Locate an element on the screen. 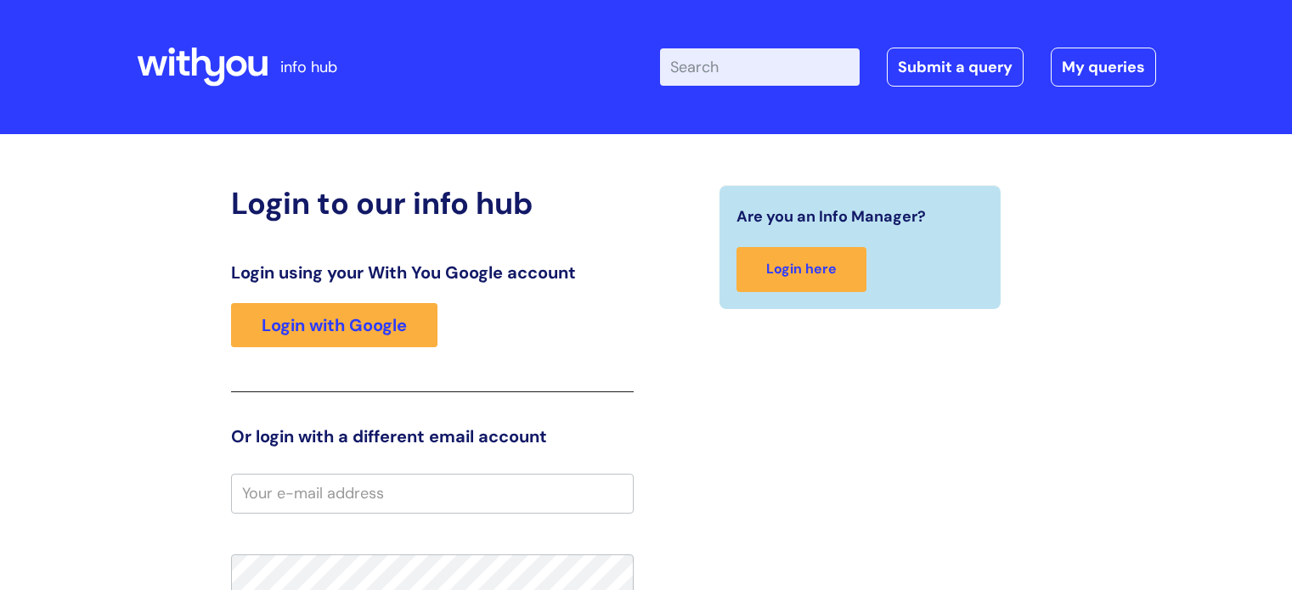 The height and width of the screenshot is (590, 1292). p: info hub is located at coordinates (308, 67).